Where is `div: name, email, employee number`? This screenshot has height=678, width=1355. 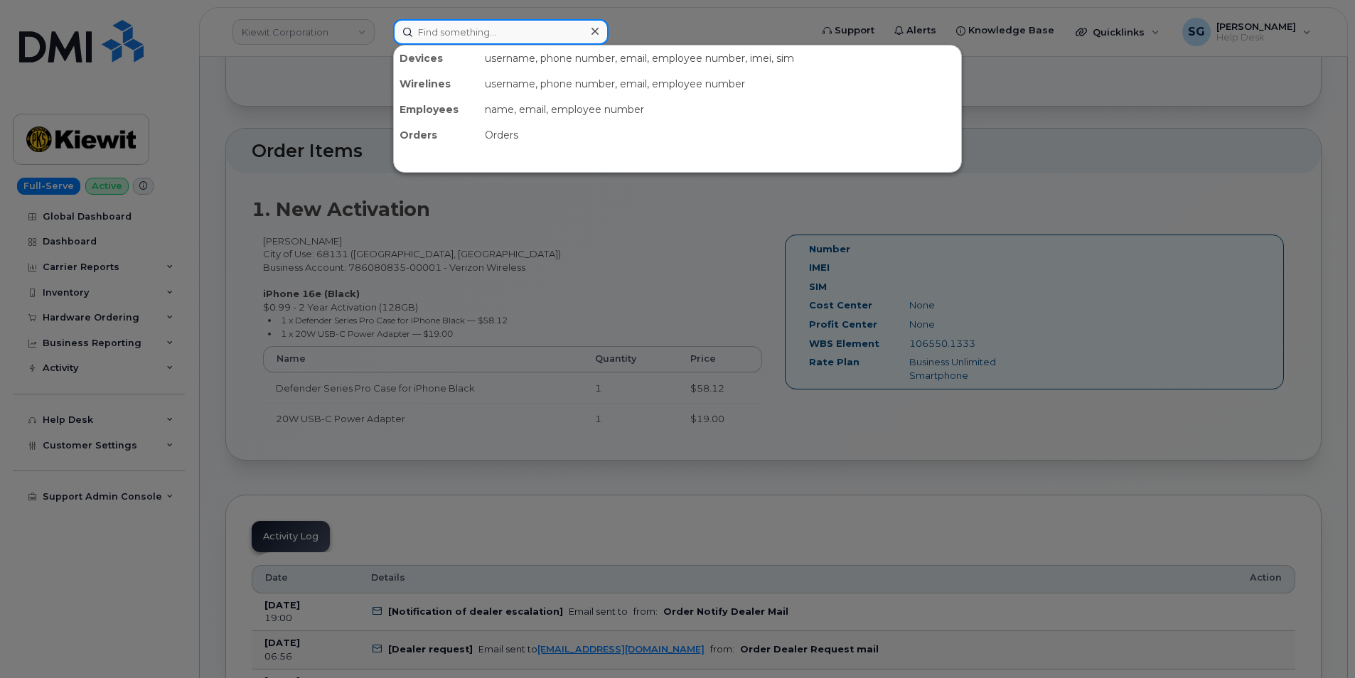
div: name, email, employee number is located at coordinates (720, 109).